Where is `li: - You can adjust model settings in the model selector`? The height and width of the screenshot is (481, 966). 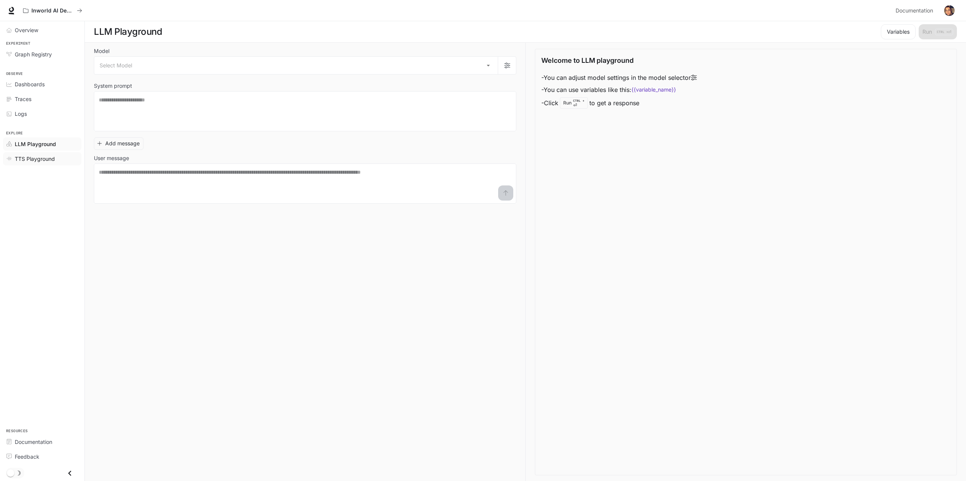
li: - You can adjust model settings in the model selector is located at coordinates (619, 78).